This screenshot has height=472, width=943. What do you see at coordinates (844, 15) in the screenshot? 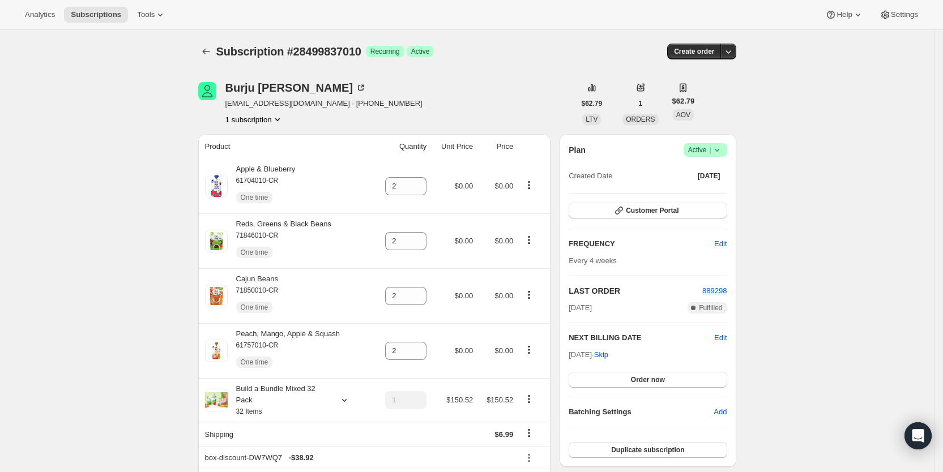
I see `span: Help` at bounding box center [844, 15].